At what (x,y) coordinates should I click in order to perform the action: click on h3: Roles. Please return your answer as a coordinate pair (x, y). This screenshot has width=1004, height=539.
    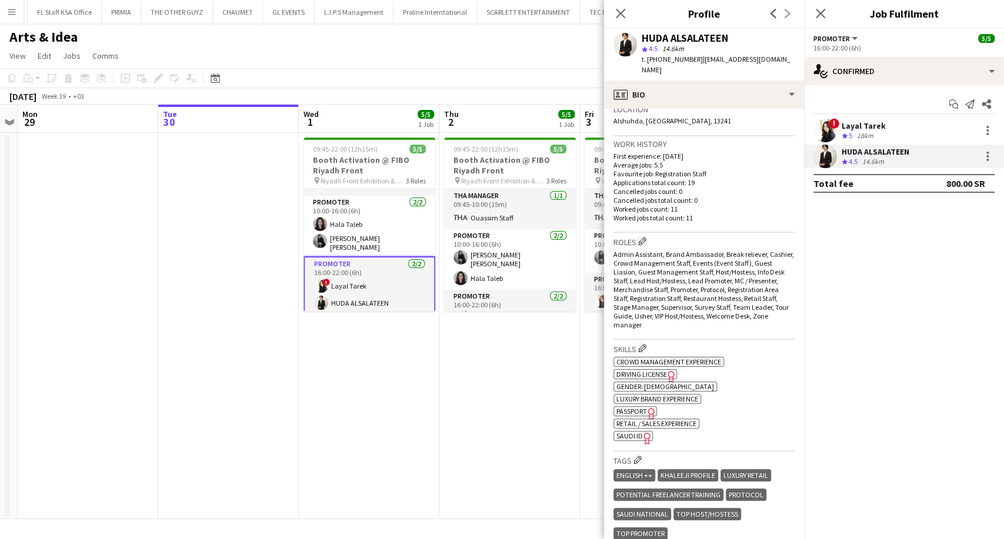
    Looking at the image, I should click on (704, 241).